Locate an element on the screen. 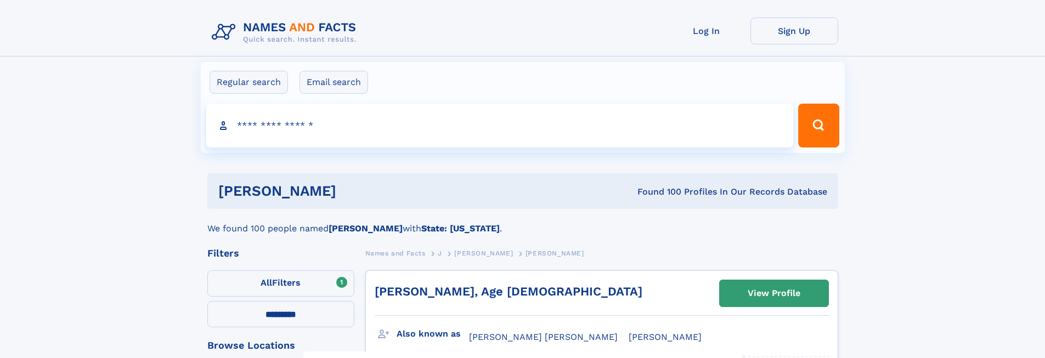 This screenshot has height=358, width=1045. div: We found 100 people named with . is located at coordinates (523, 222).